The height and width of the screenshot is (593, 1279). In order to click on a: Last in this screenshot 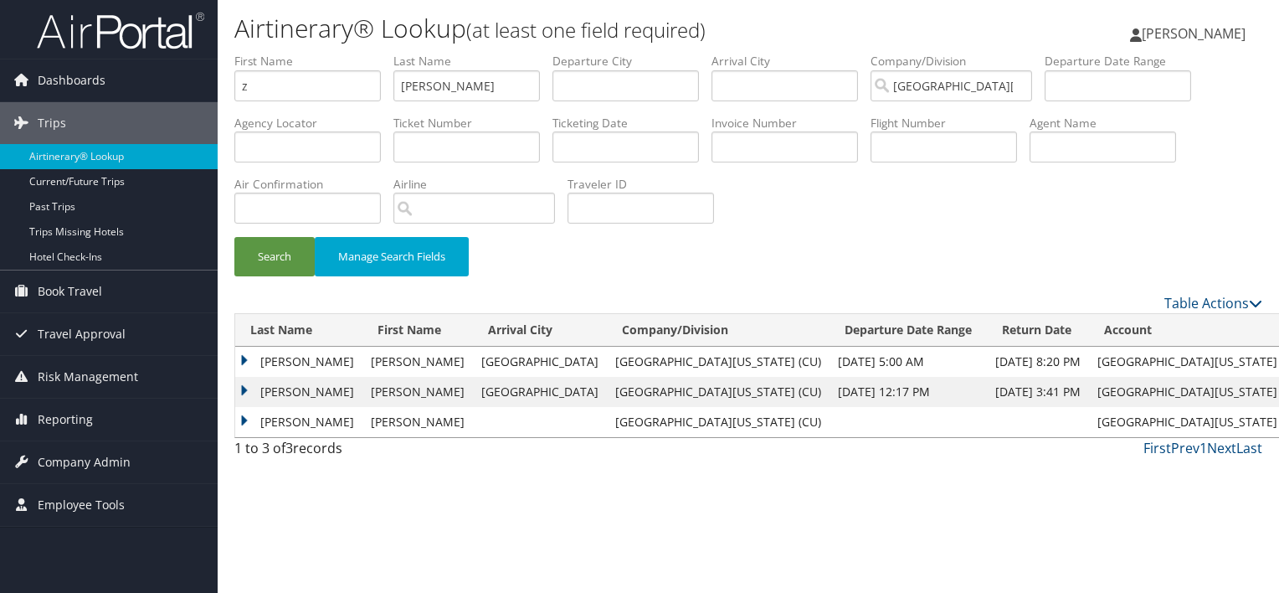, I will do `click(1249, 448)`.